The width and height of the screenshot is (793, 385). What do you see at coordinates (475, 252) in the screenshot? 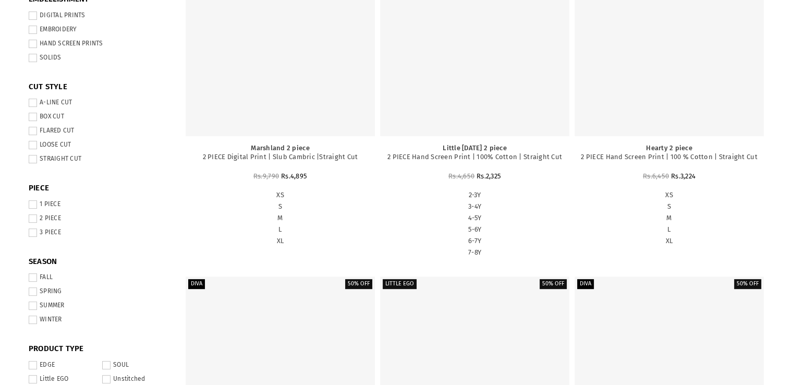
I see `label: 7-8Y` at bounding box center [475, 252].